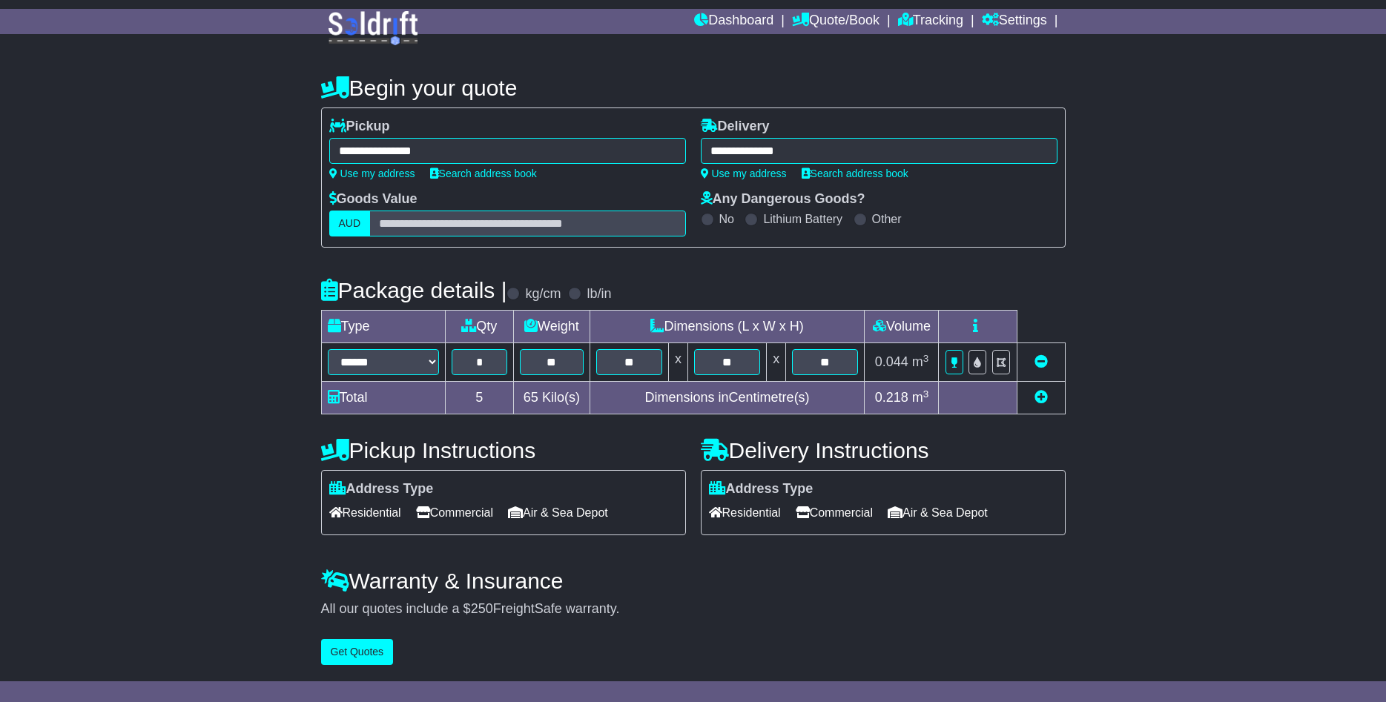 The width and height of the screenshot is (1386, 702). What do you see at coordinates (883, 450) in the screenshot?
I see `h4: Delivery Instructions` at bounding box center [883, 450].